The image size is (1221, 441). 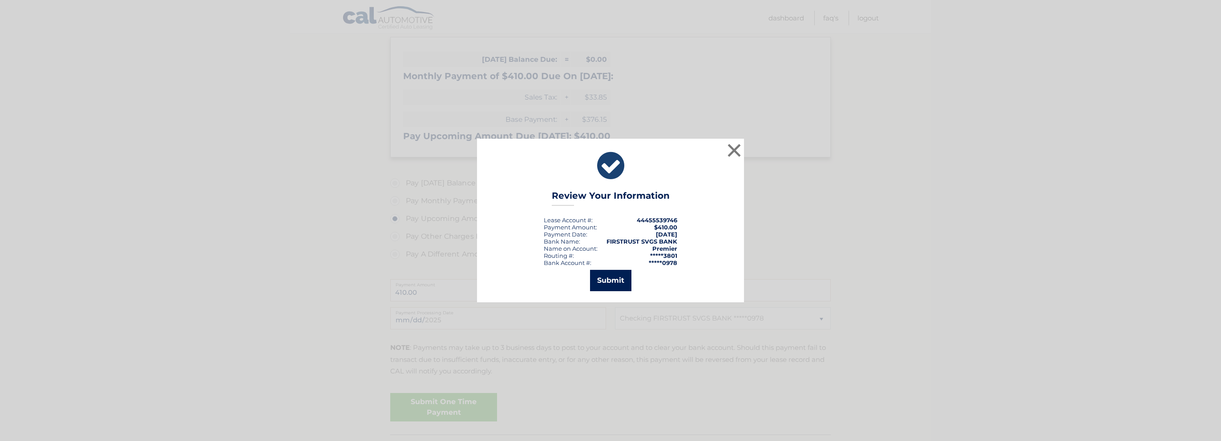 What do you see at coordinates (610, 198) in the screenshot?
I see `h3: Review Your Information` at bounding box center [610, 198].